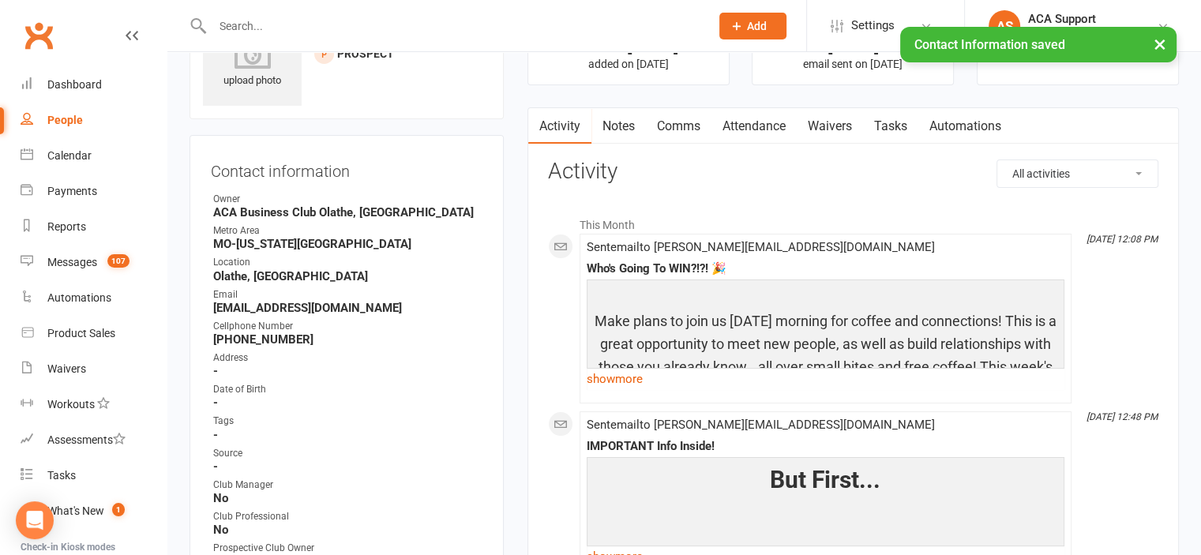 The width and height of the screenshot is (1201, 555). What do you see at coordinates (754, 126) in the screenshot?
I see `a: Attendance` at bounding box center [754, 126].